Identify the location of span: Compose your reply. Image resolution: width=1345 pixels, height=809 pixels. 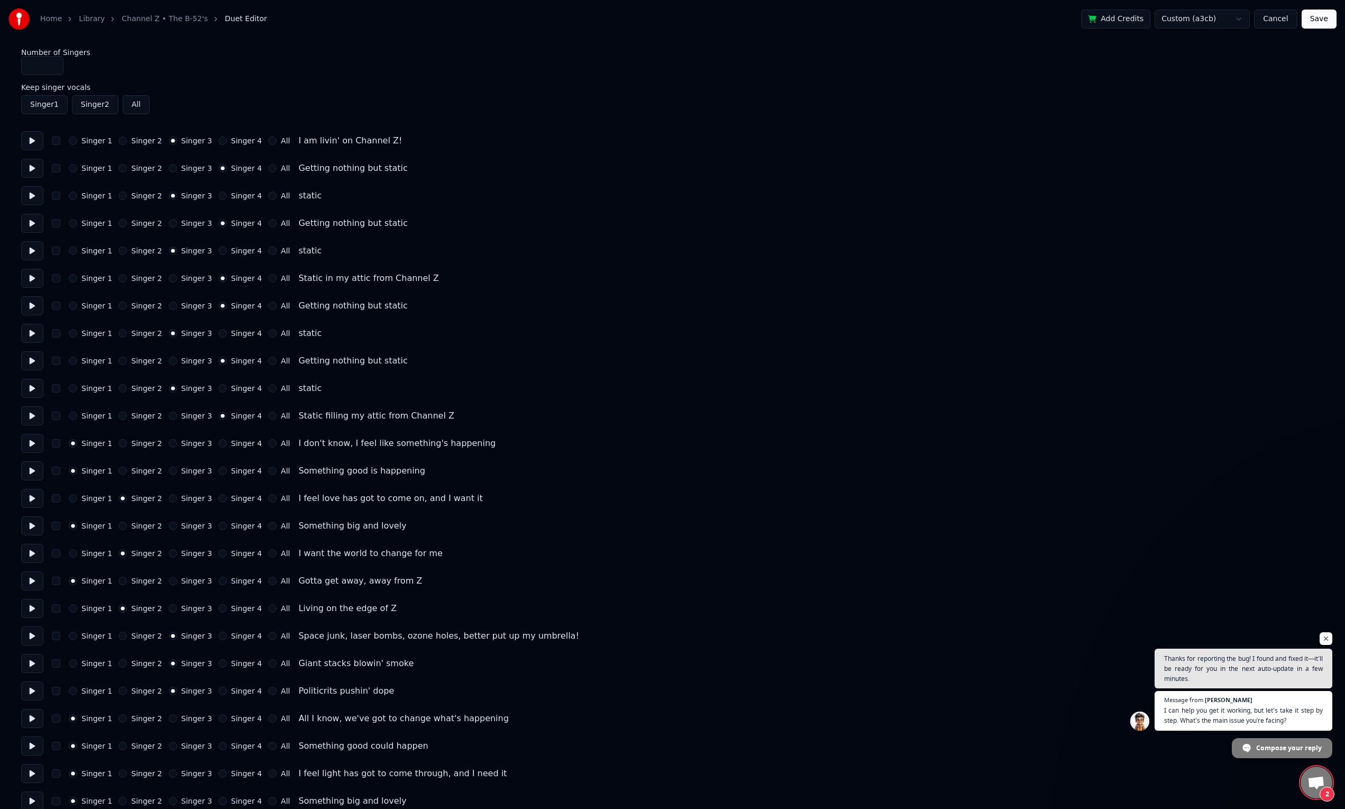
(1289, 748).